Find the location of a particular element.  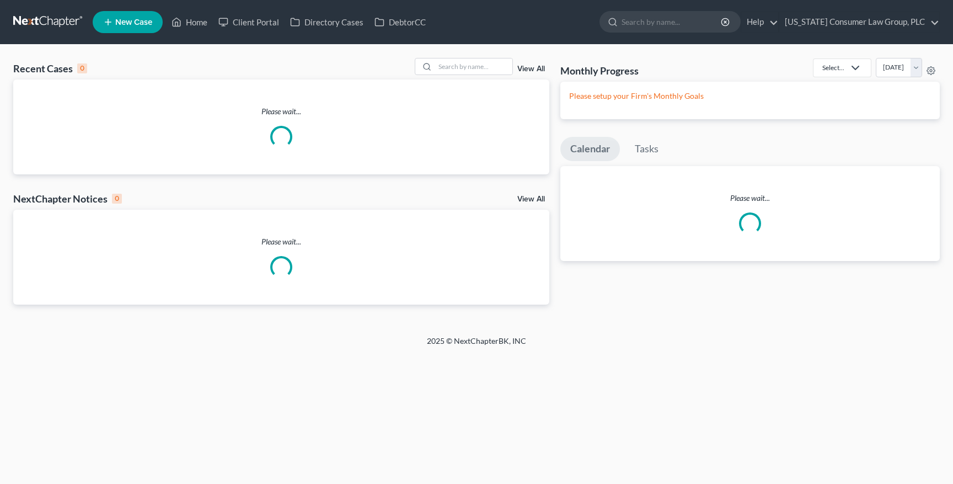

a: Calendar is located at coordinates (590, 149).